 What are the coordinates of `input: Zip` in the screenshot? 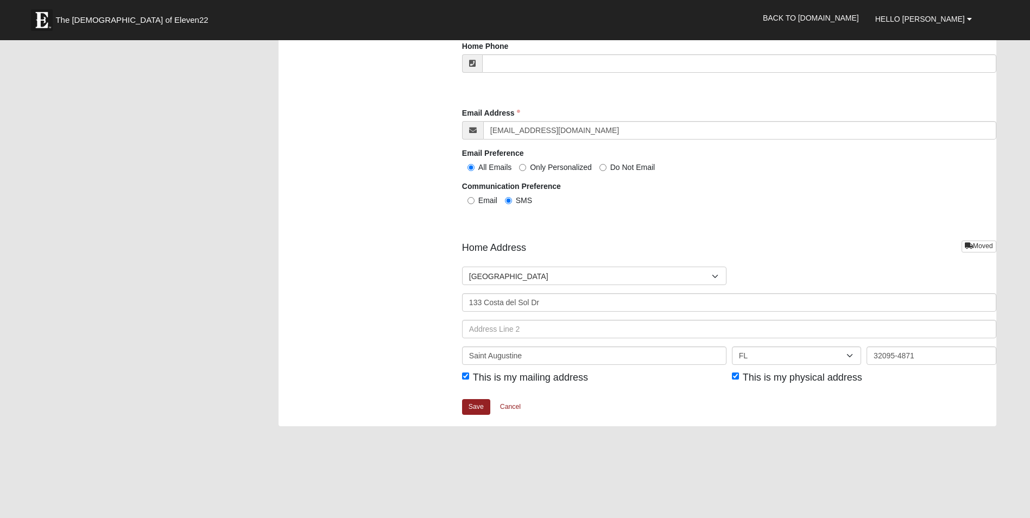 It's located at (931, 356).